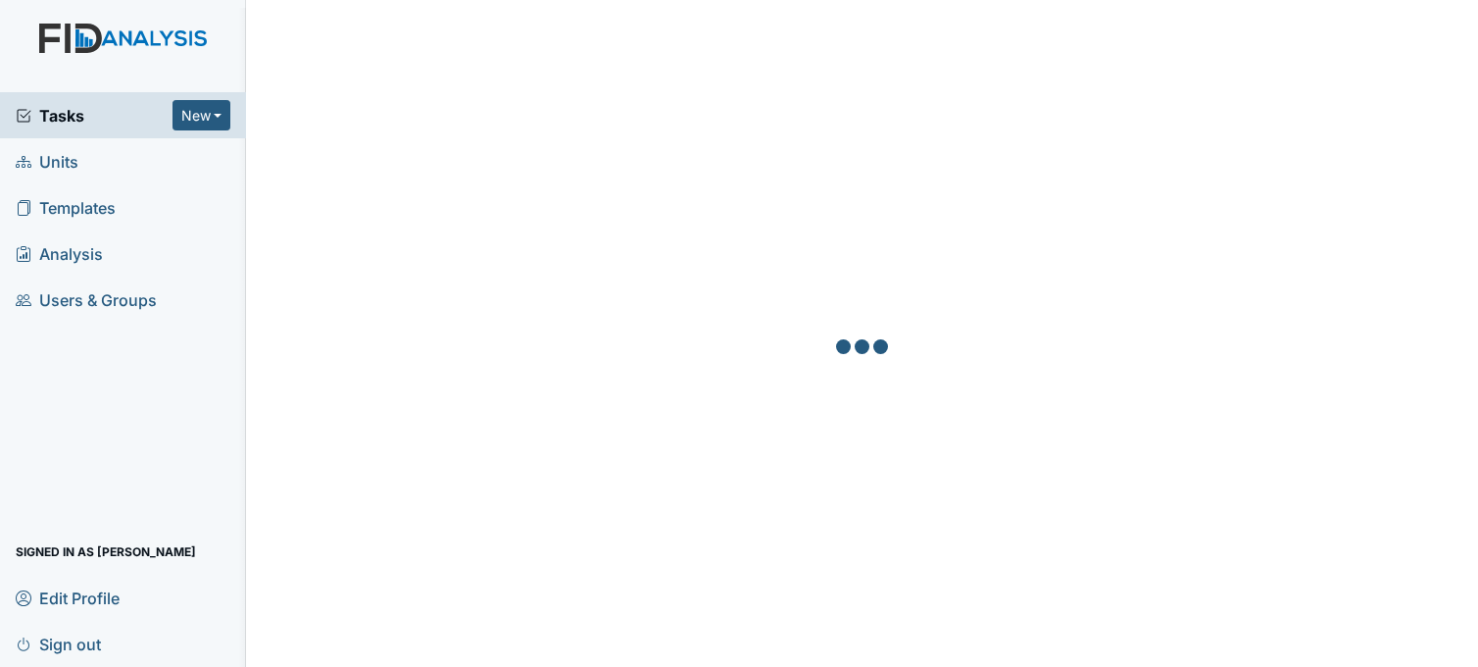  What do you see at coordinates (59, 253) in the screenshot?
I see `span: Analysis` at bounding box center [59, 253].